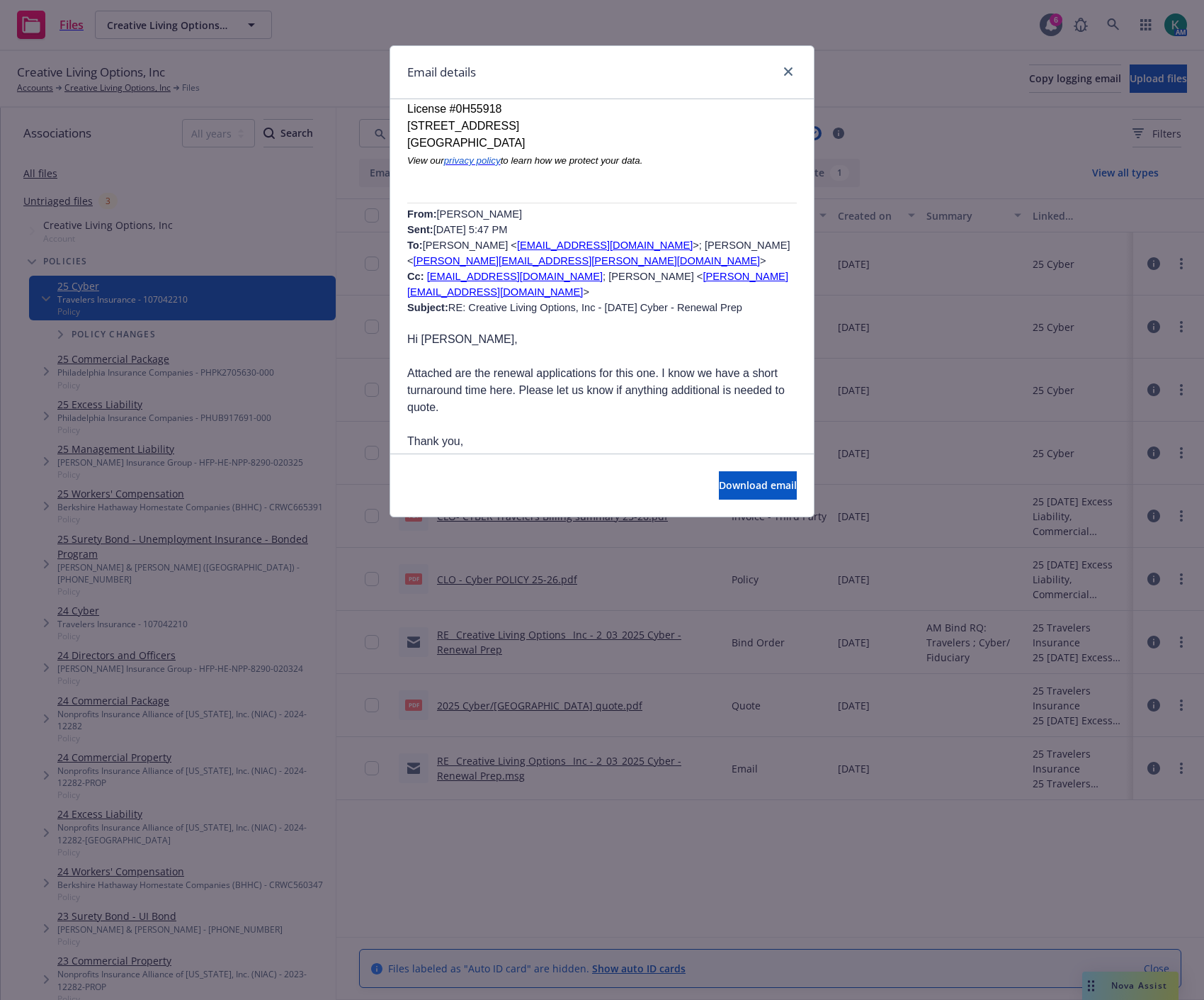 This screenshot has width=1204, height=1000. What do you see at coordinates (472, 159) in the screenshot?
I see `a: privacy policy` at bounding box center [472, 159].